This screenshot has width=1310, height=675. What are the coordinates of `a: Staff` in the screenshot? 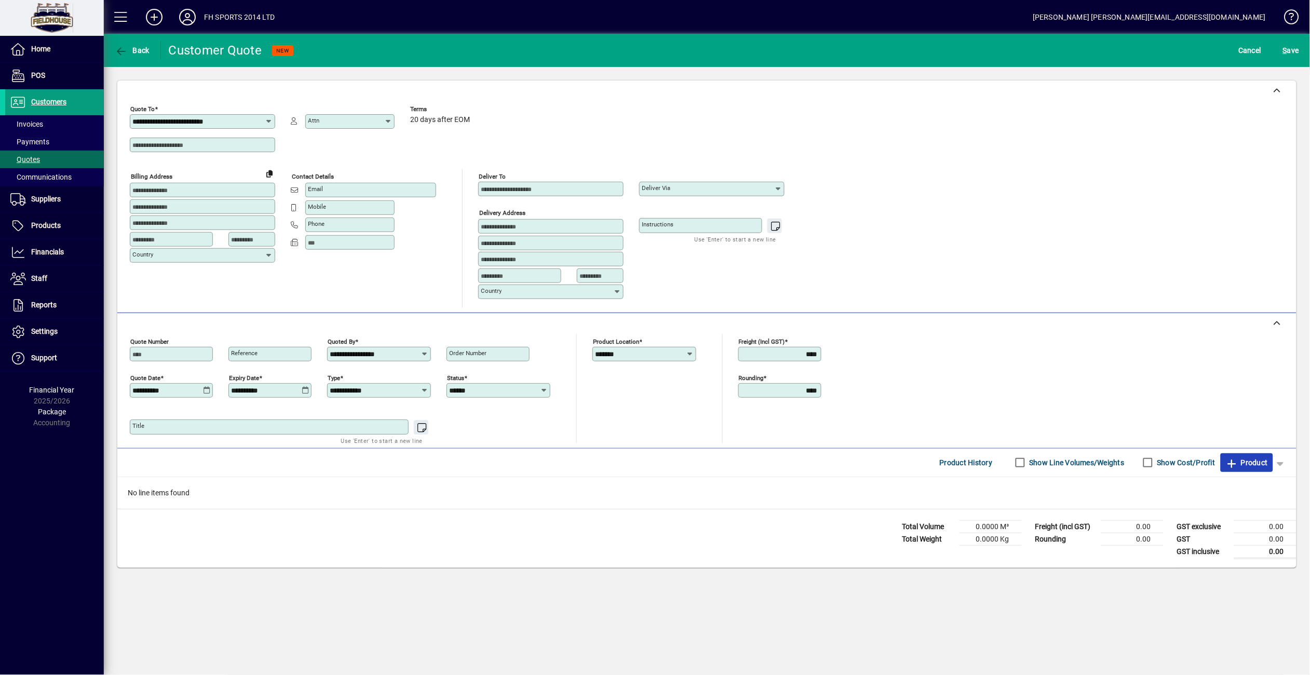 It's located at (55, 279).